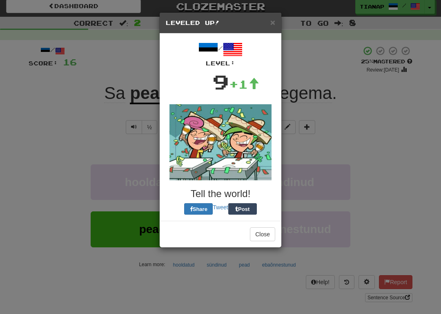 The image size is (441, 314). I want to click on div: 9, so click(221, 82).